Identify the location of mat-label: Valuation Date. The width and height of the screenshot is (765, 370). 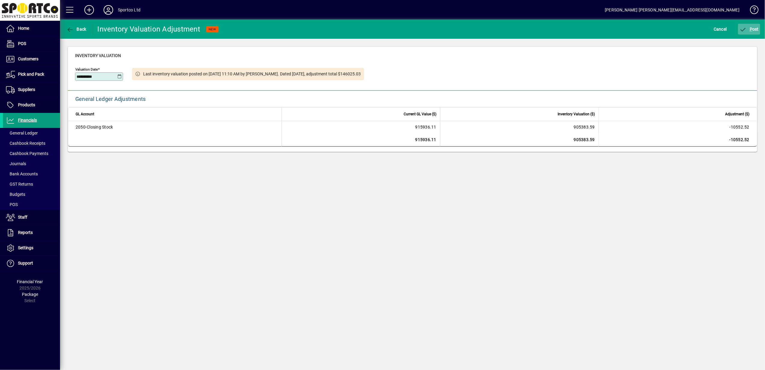
(86, 69).